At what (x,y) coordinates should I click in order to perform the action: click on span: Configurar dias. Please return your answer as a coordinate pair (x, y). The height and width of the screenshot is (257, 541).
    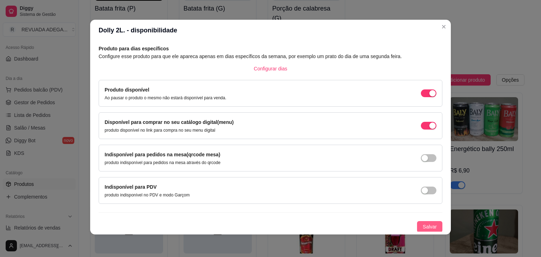
    Looking at the image, I should click on (271, 69).